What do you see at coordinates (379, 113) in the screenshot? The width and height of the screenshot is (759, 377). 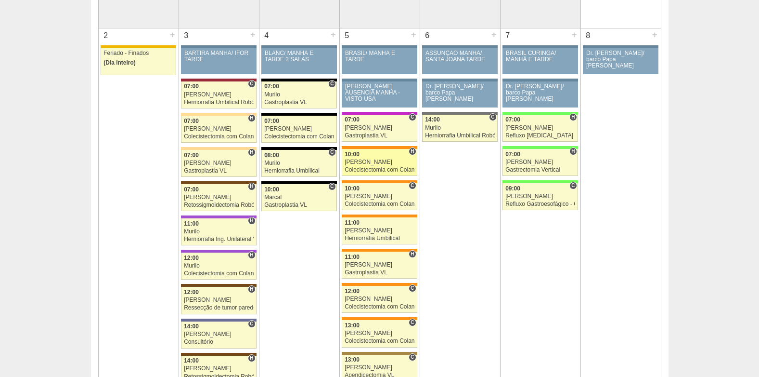 I see `div: Key: Maria Braido` at bounding box center [379, 113].